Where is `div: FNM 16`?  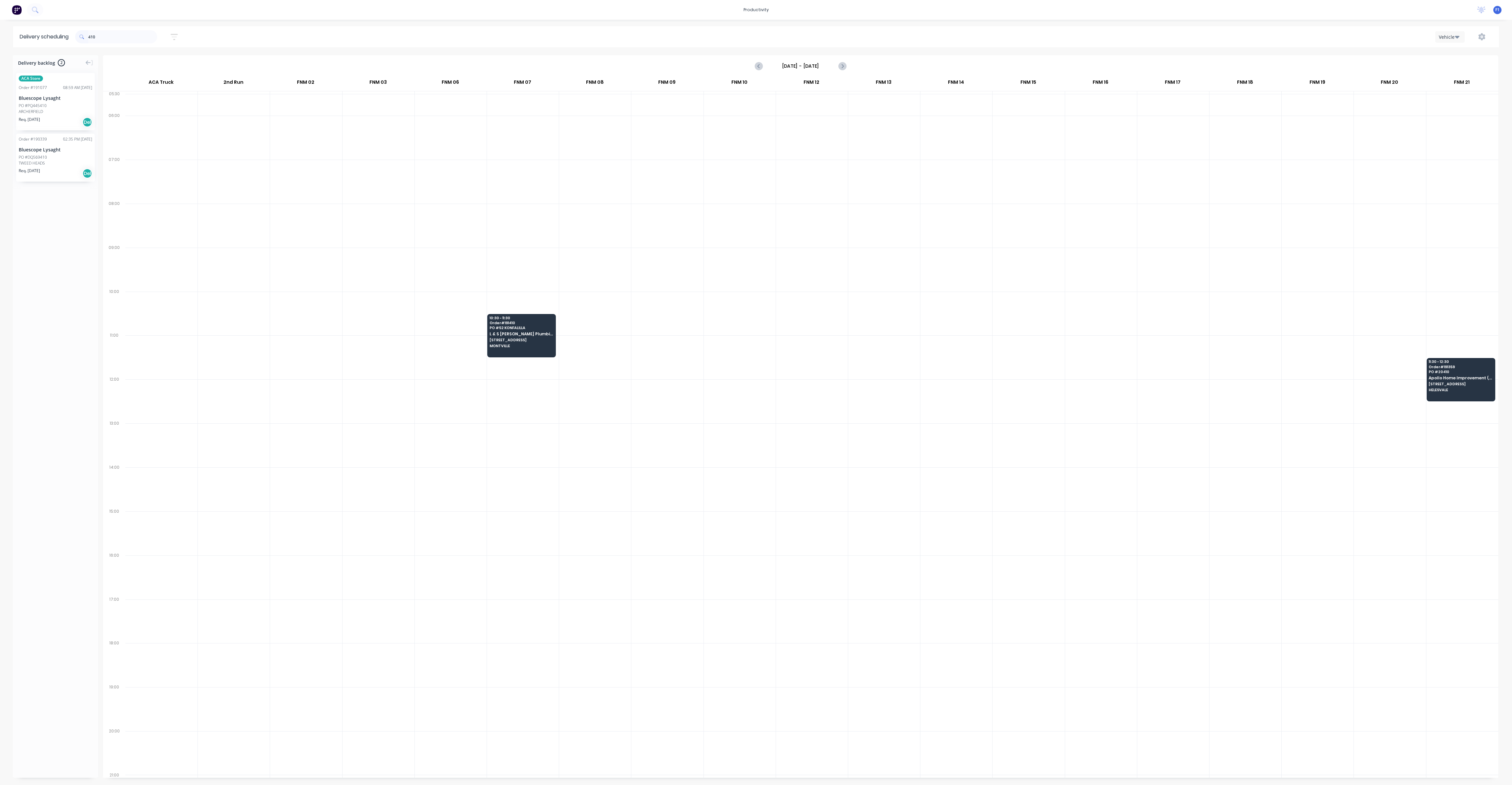 div: FNM 16 is located at coordinates (1101, 83).